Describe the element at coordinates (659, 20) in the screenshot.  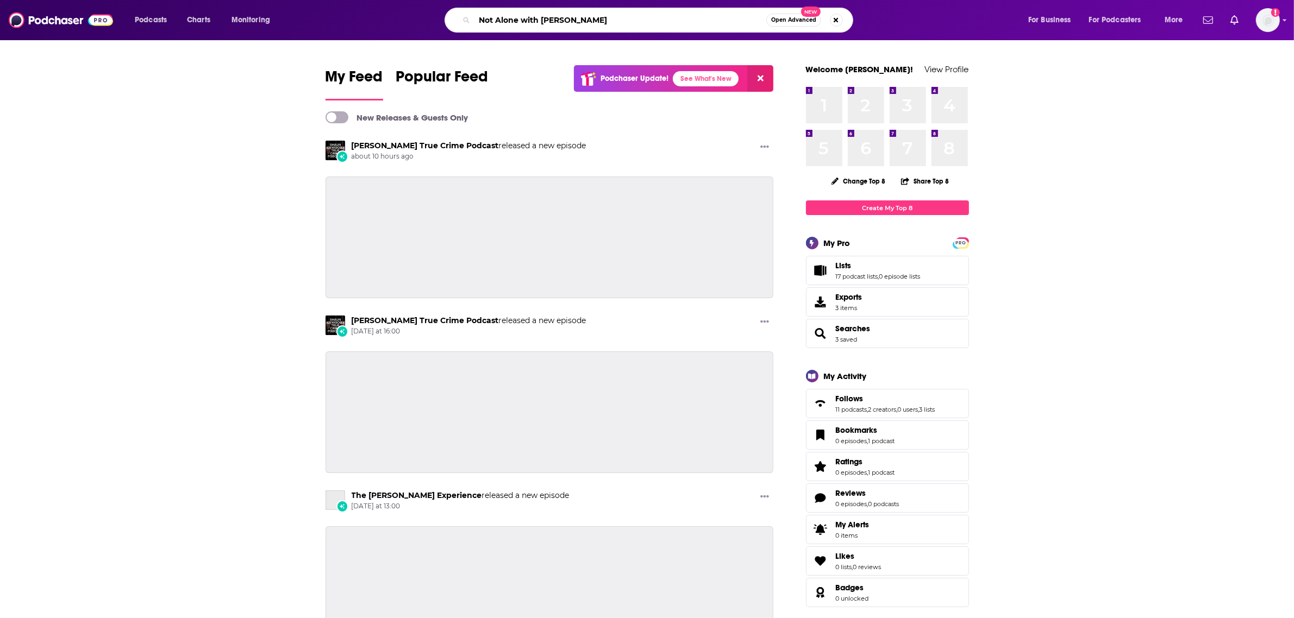
I see `div: Search podcasts, credits, & more...` at that location.